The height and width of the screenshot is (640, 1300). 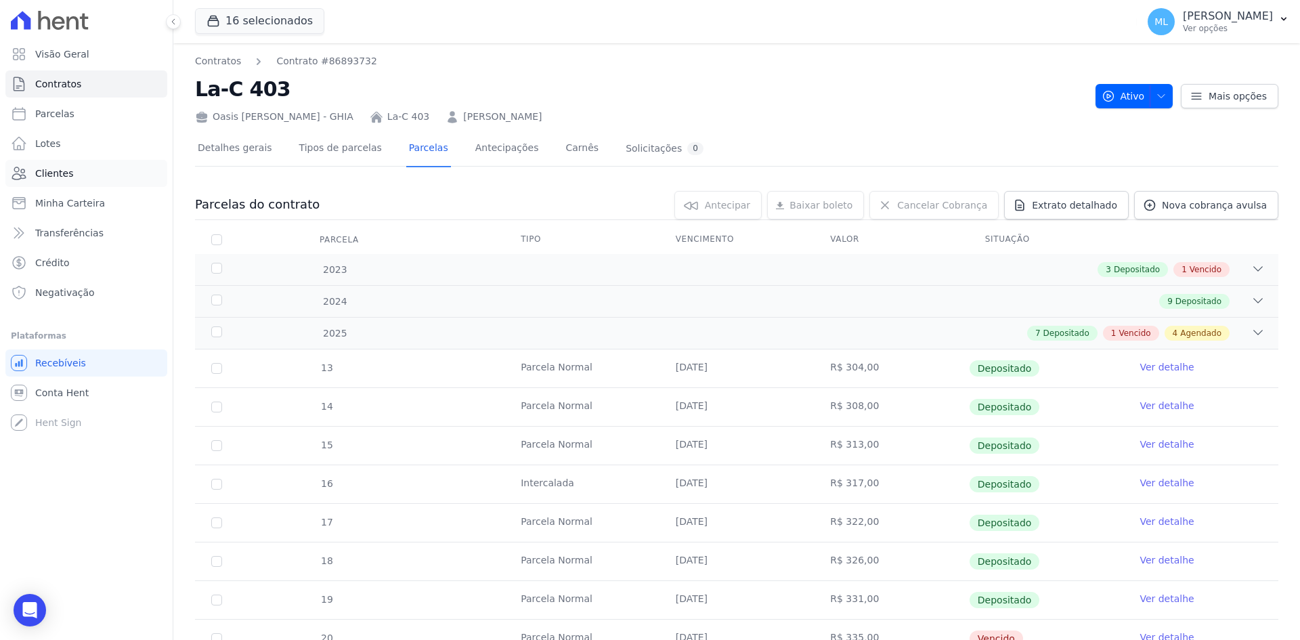 What do you see at coordinates (339, 240) in the screenshot?
I see `div: Parcela` at bounding box center [339, 240].